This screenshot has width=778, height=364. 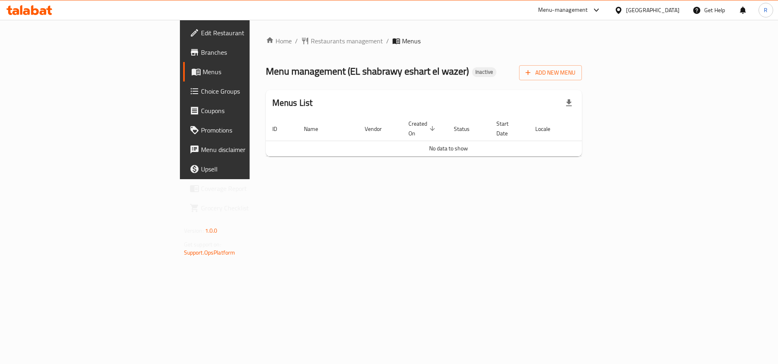 What do you see at coordinates (209, 252) in the screenshot?
I see `a: Support.OpsPlatform` at bounding box center [209, 252].